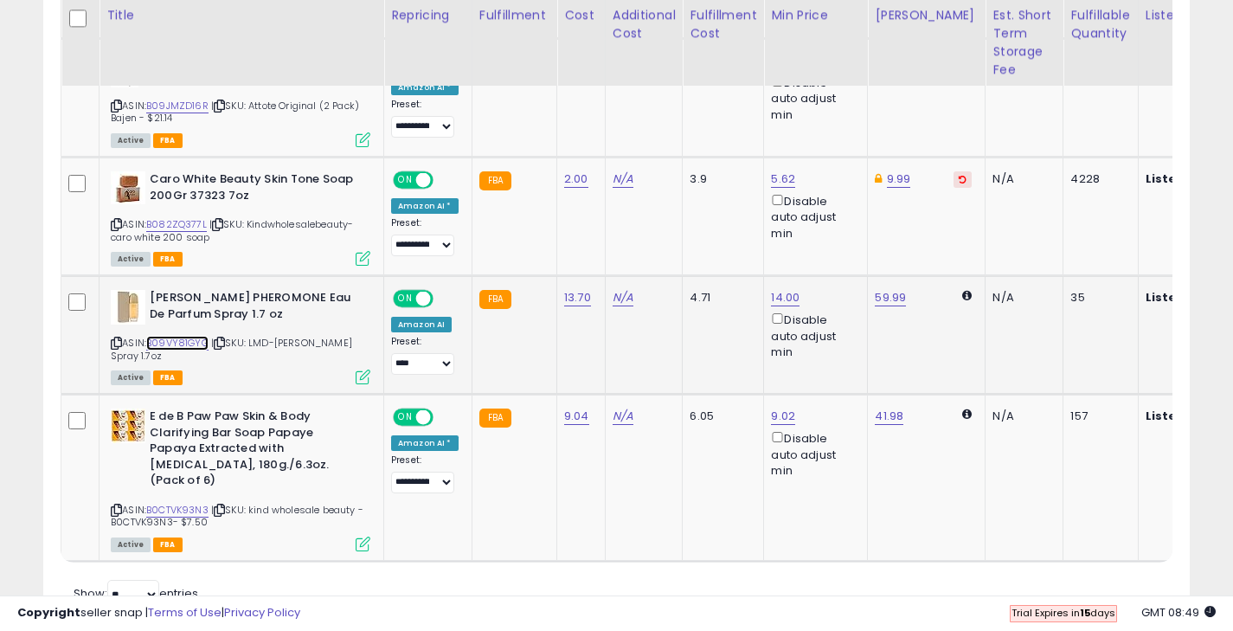 The width and height of the screenshot is (1233, 631). What do you see at coordinates (1097, 179) in the screenshot?
I see `div: 4228` at bounding box center [1097, 179].